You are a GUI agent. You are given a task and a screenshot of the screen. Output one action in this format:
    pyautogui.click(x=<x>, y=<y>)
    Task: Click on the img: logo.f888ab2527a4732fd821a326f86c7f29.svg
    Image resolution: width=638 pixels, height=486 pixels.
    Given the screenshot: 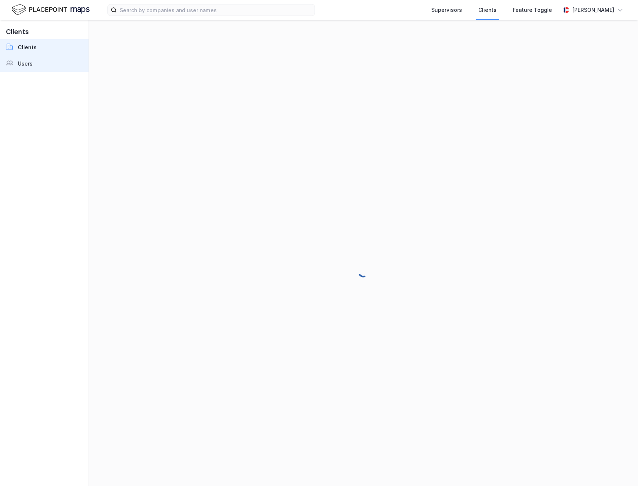 What is the action you would take?
    pyautogui.click(x=51, y=10)
    